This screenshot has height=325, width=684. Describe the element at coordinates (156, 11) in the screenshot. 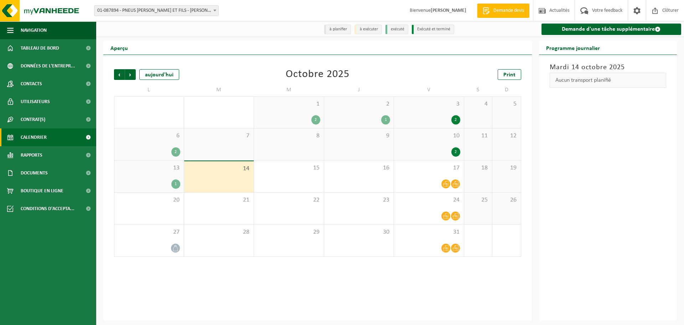

I see `span: 01-087894 - PNEUS ALBERT FERON ET FILS - VAUX-SUR-SÛRE` at that location.